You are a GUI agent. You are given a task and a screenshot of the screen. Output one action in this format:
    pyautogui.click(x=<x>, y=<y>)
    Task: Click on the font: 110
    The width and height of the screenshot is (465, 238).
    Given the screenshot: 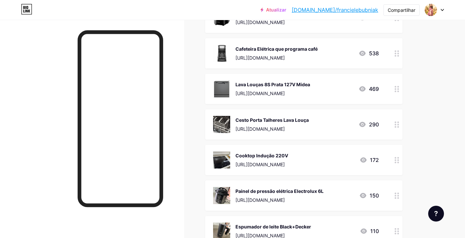 What is the action you would take?
    pyautogui.click(x=375, y=231)
    